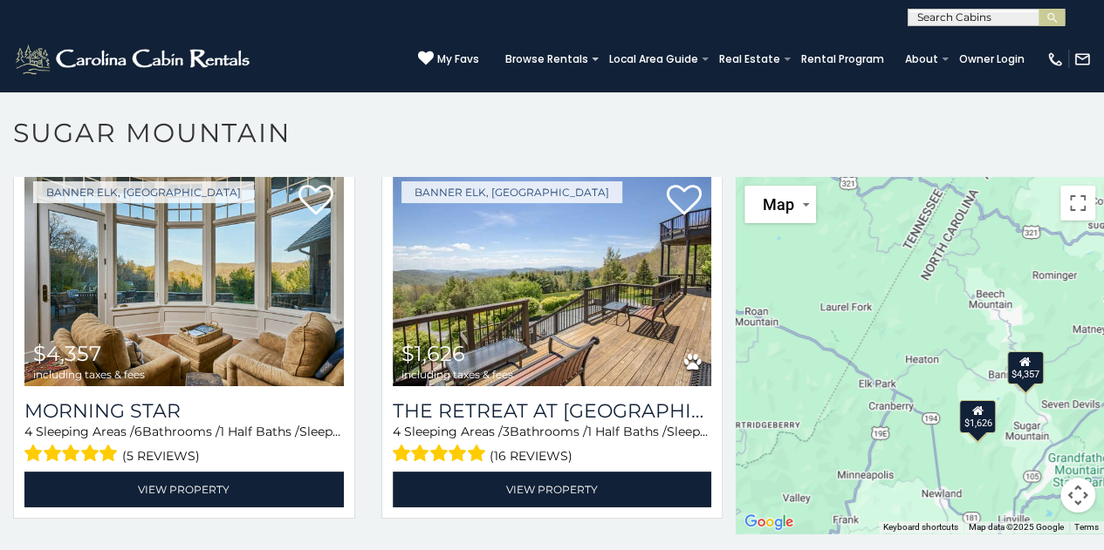  I want to click on span: $4,357, so click(67, 353).